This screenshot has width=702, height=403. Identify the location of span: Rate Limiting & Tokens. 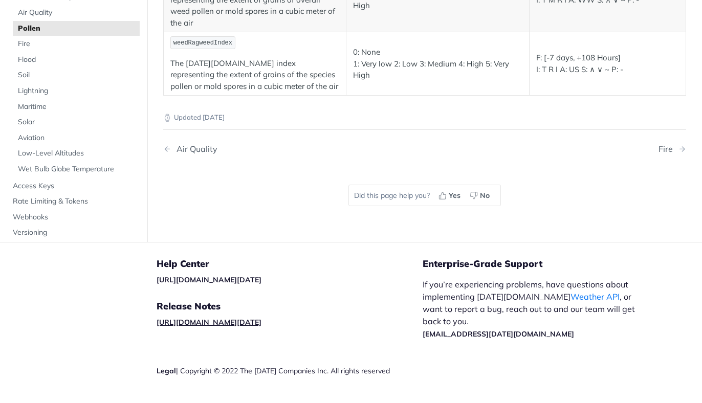
(75, 202).